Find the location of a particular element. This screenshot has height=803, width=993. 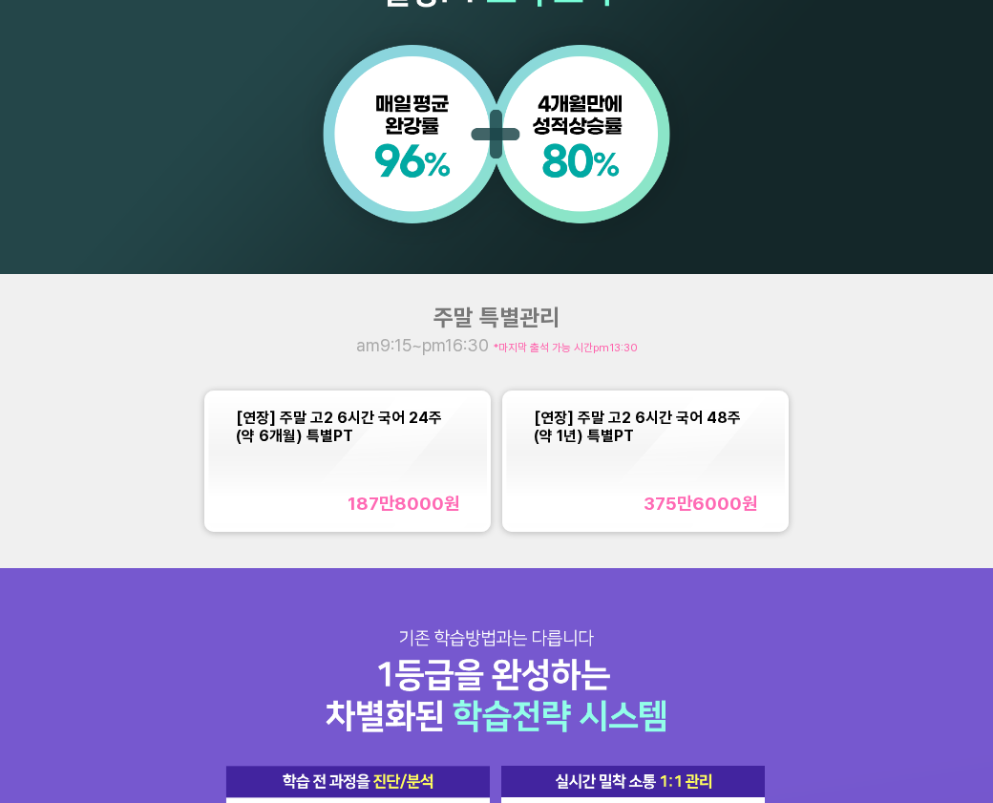

span: 주말 특별관리 is located at coordinates (496, 317).